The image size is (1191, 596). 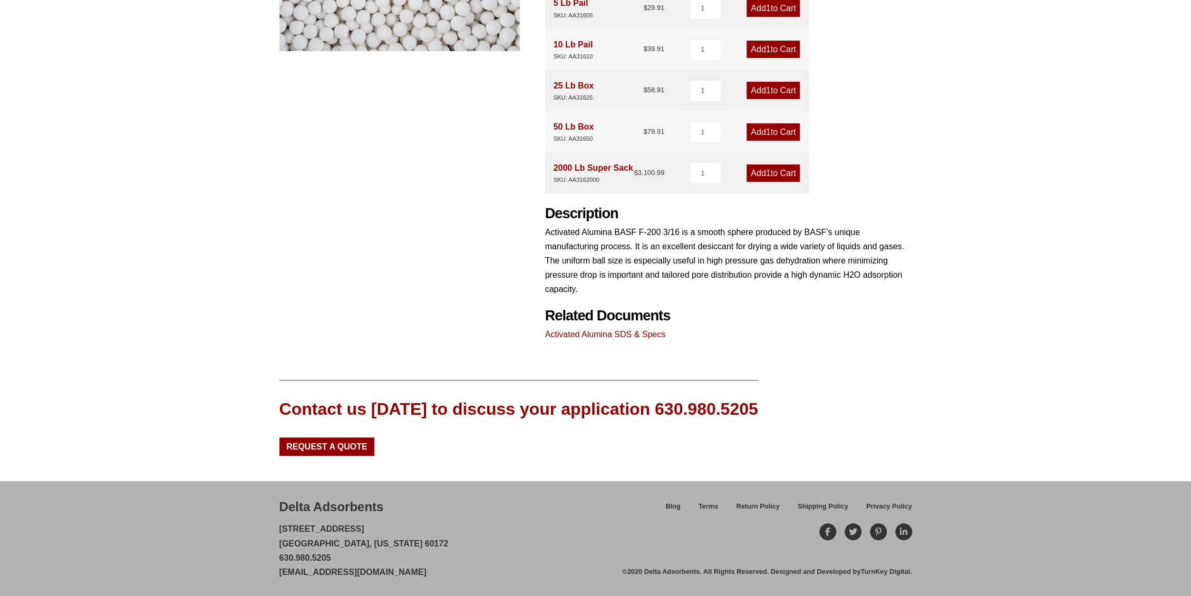 I want to click on a: Blog, so click(x=673, y=510).